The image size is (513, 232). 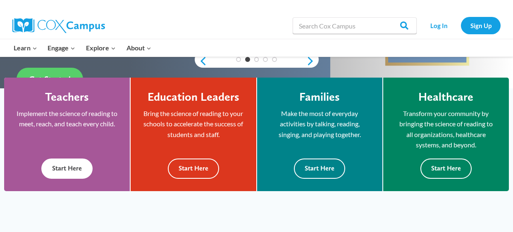 What do you see at coordinates (257, 60) in the screenshot?
I see `a: 3` at bounding box center [257, 60].